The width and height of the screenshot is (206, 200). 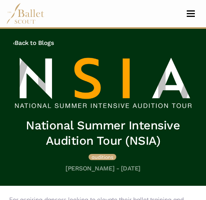 What do you see at coordinates (190, 13) in the screenshot?
I see `button: Toggle navigation` at bounding box center [190, 13].